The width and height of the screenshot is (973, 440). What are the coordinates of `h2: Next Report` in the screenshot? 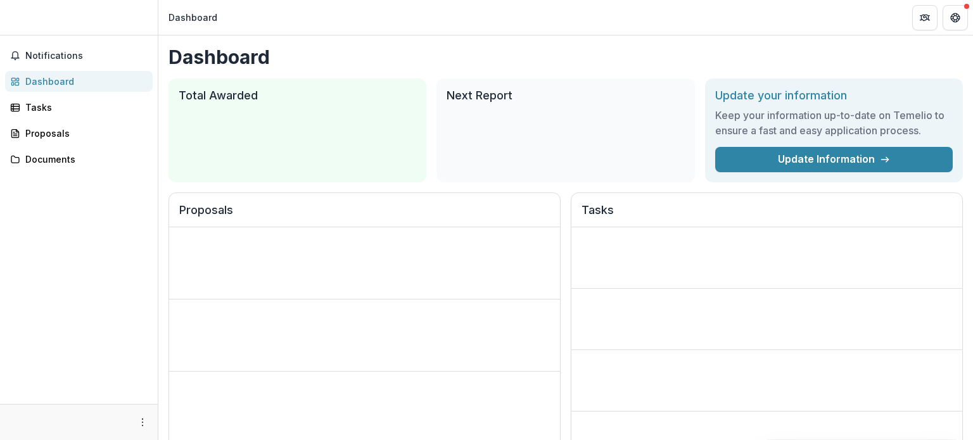 It's located at (565, 96).